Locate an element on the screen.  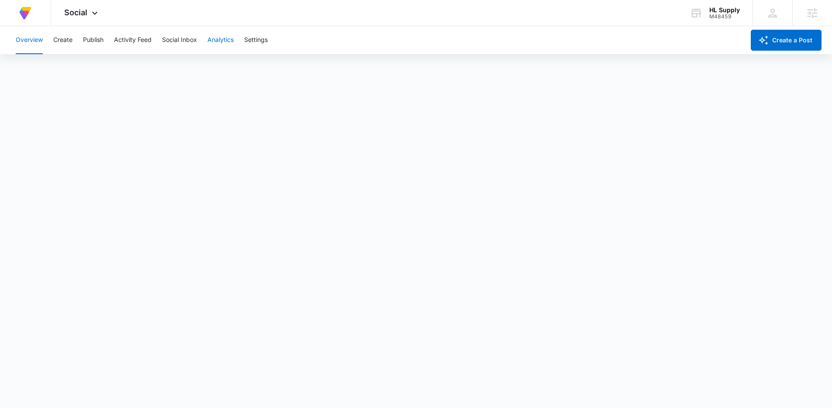
img: Volusion is located at coordinates (25, 13).